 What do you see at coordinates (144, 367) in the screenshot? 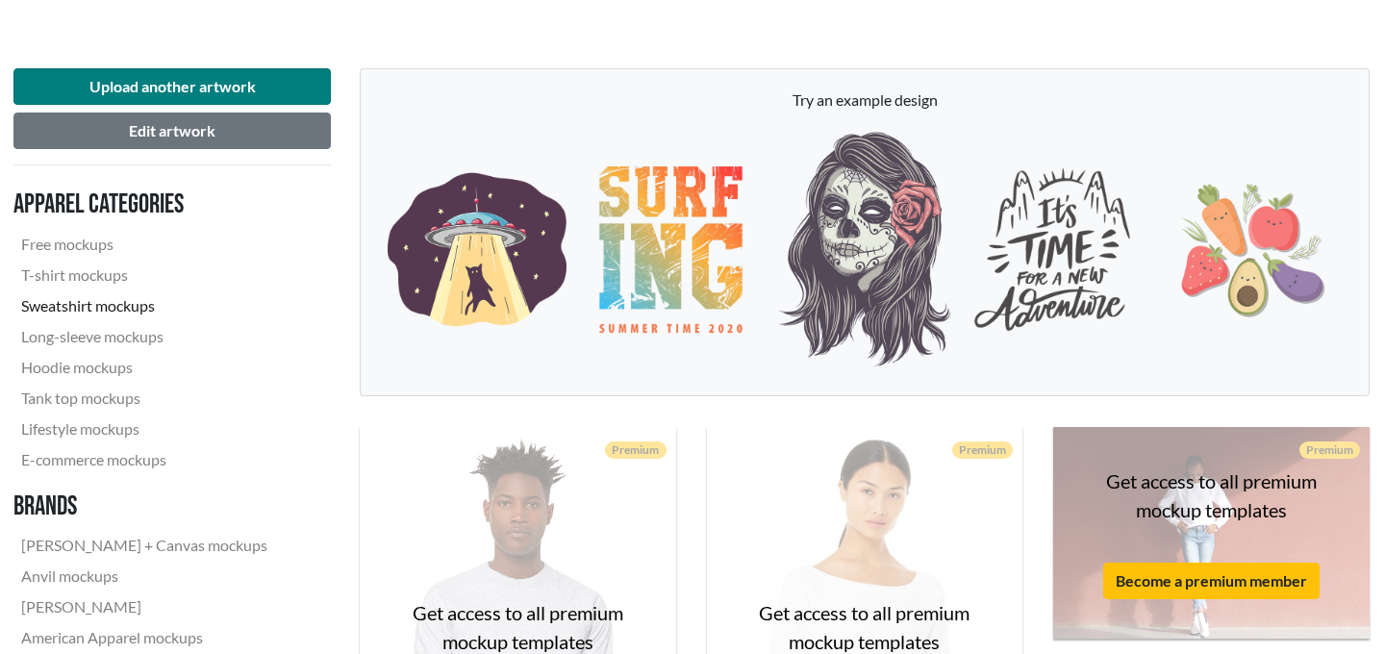
I see `a: Hoodie mockups` at bounding box center [144, 367].